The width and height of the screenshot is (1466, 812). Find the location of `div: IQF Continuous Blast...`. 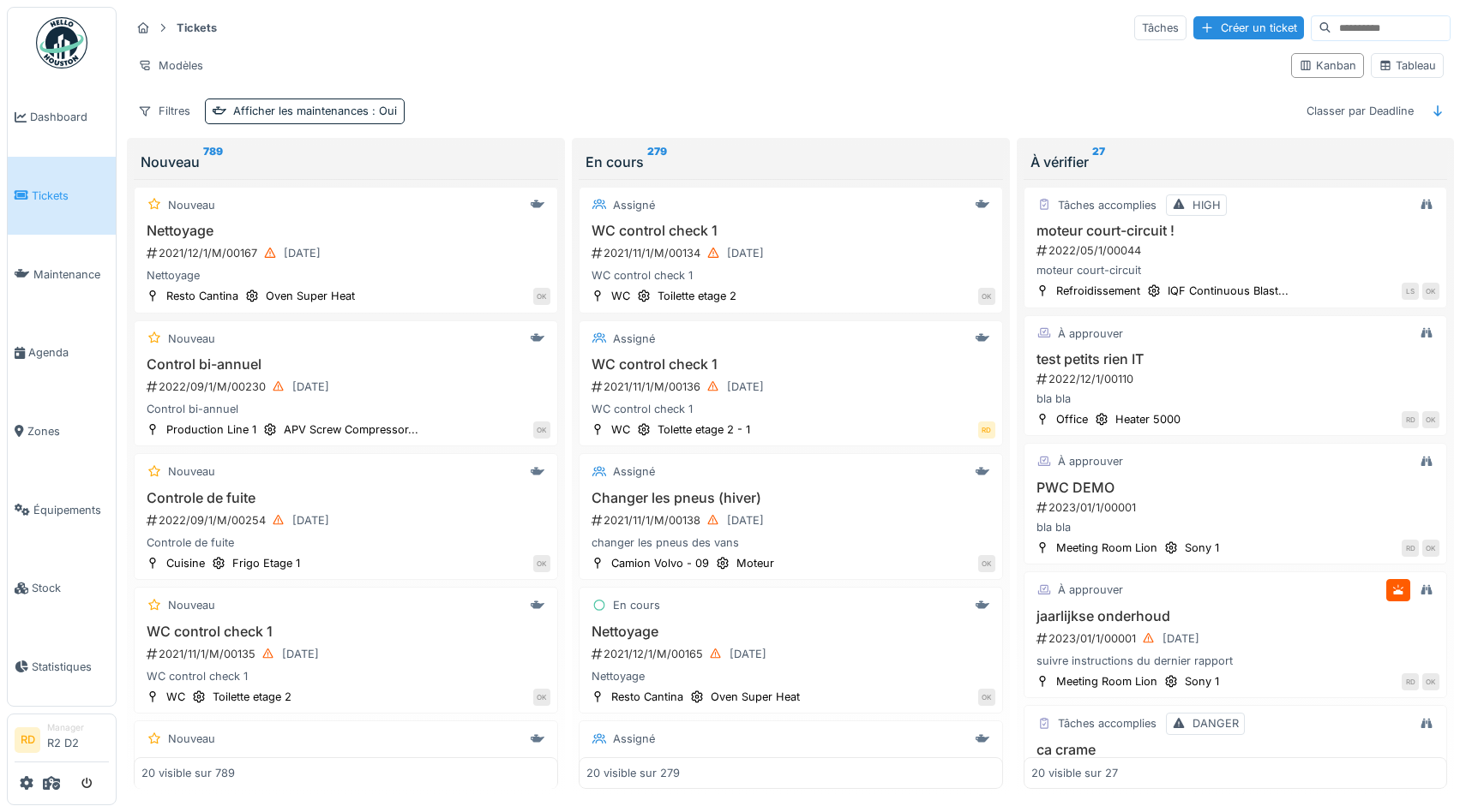

div: IQF Continuous Blast... is located at coordinates (1228, 291).